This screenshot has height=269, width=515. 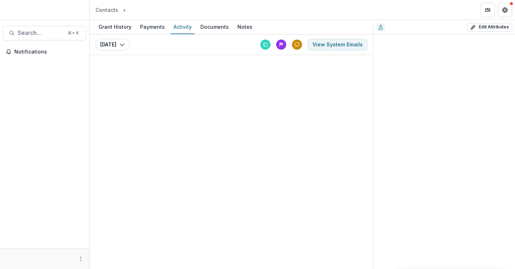 What do you see at coordinates (487, 10) in the screenshot?
I see `button: Partners` at bounding box center [487, 10].